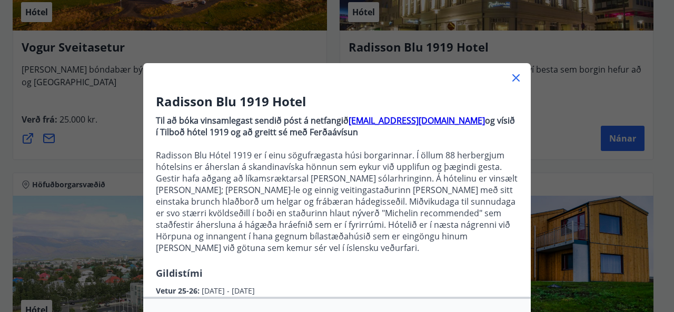  I want to click on span: Vetur 25-26 :, so click(179, 291).